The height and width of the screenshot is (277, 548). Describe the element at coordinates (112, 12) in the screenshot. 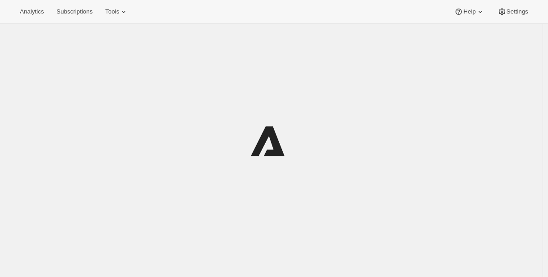

I see `span: Tools` at that location.